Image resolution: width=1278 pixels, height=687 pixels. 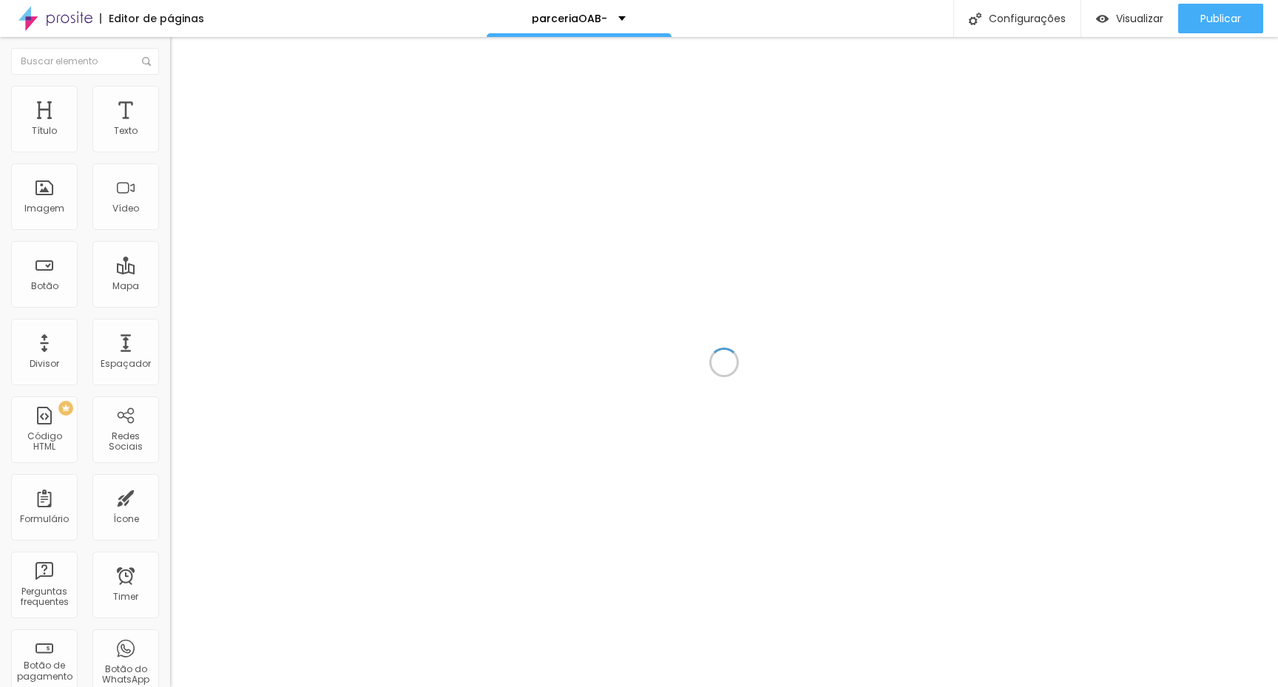 What do you see at coordinates (1129, 18) in the screenshot?
I see `button: Visualizar` at bounding box center [1129, 18].